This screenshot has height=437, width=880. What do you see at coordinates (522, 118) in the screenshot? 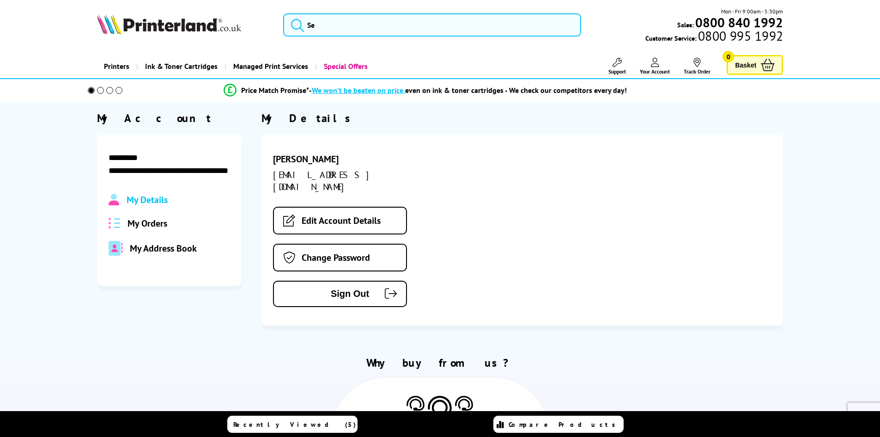
I see `div: My Details` at bounding box center [522, 118].